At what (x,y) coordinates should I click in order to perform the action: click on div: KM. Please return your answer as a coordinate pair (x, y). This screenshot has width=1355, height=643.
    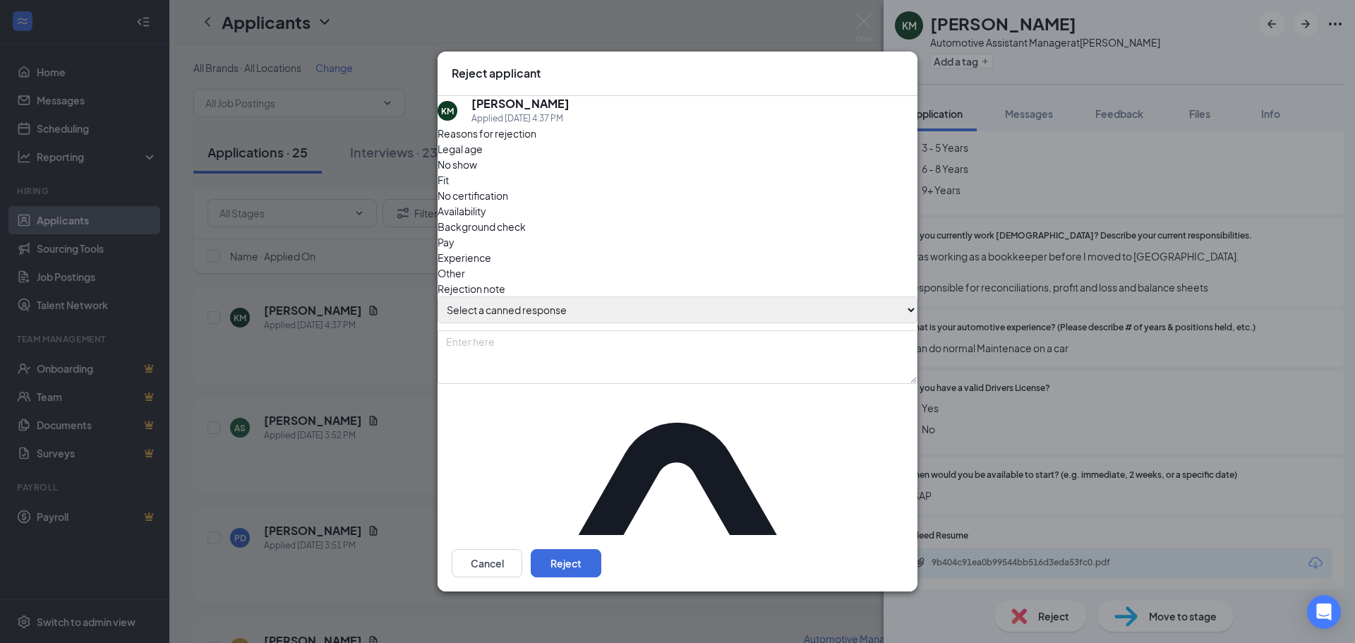
    Looking at the image, I should click on (447, 110).